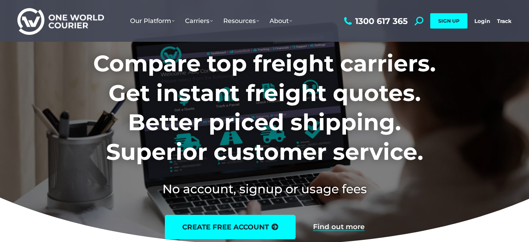  Describe the element at coordinates (339, 227) in the screenshot. I see `a: Find out more` at that location.